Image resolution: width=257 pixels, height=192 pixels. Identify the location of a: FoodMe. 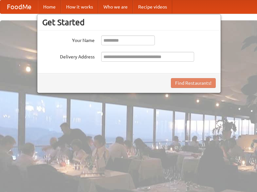
(19, 7).